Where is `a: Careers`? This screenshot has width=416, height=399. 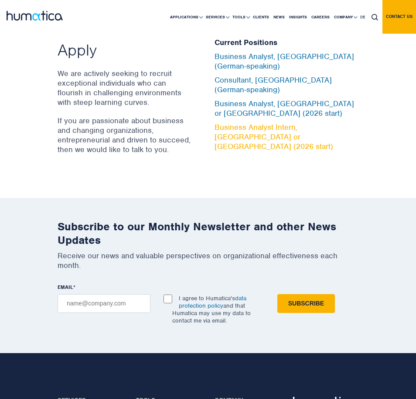 a: Careers is located at coordinates (321, 17).